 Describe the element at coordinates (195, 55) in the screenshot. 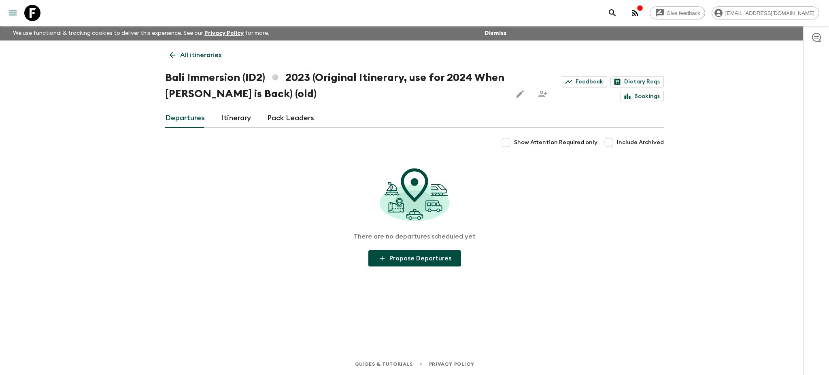

I see `a: All itineraries` at that location.